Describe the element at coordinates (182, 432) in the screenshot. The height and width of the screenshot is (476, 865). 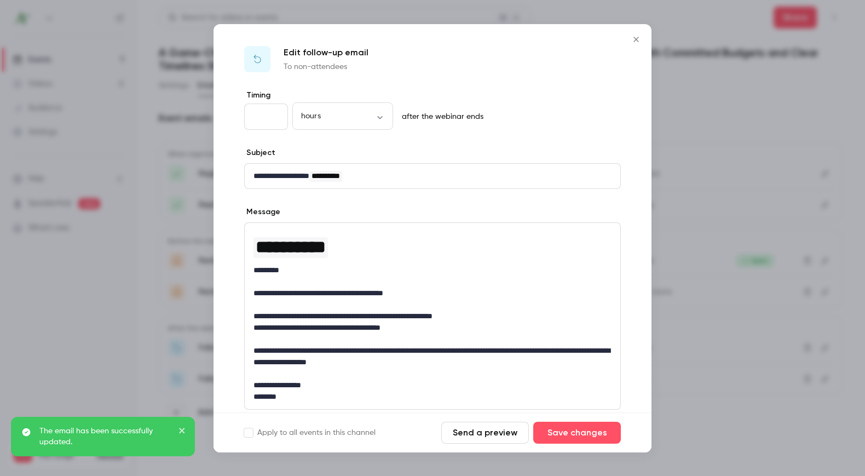
I see `button: close` at that location.